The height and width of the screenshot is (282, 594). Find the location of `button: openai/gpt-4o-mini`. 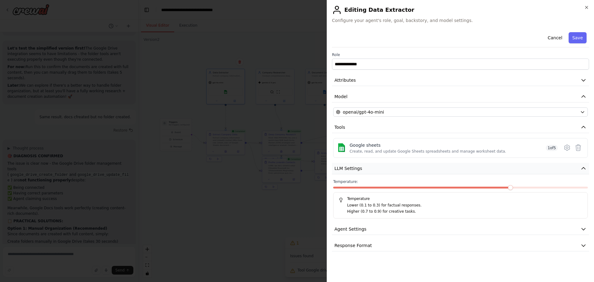

button: openai/gpt-4o-mini is located at coordinates (460, 112).